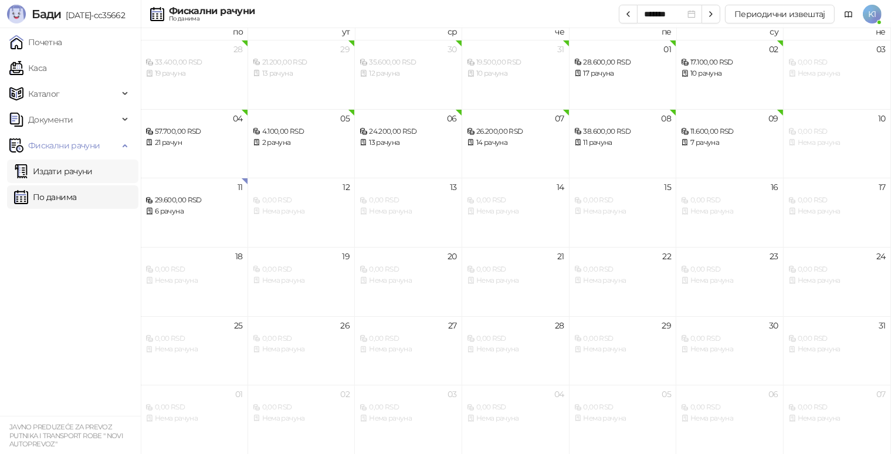  I want to click on td: 2025-07-28, so click(194, 75).